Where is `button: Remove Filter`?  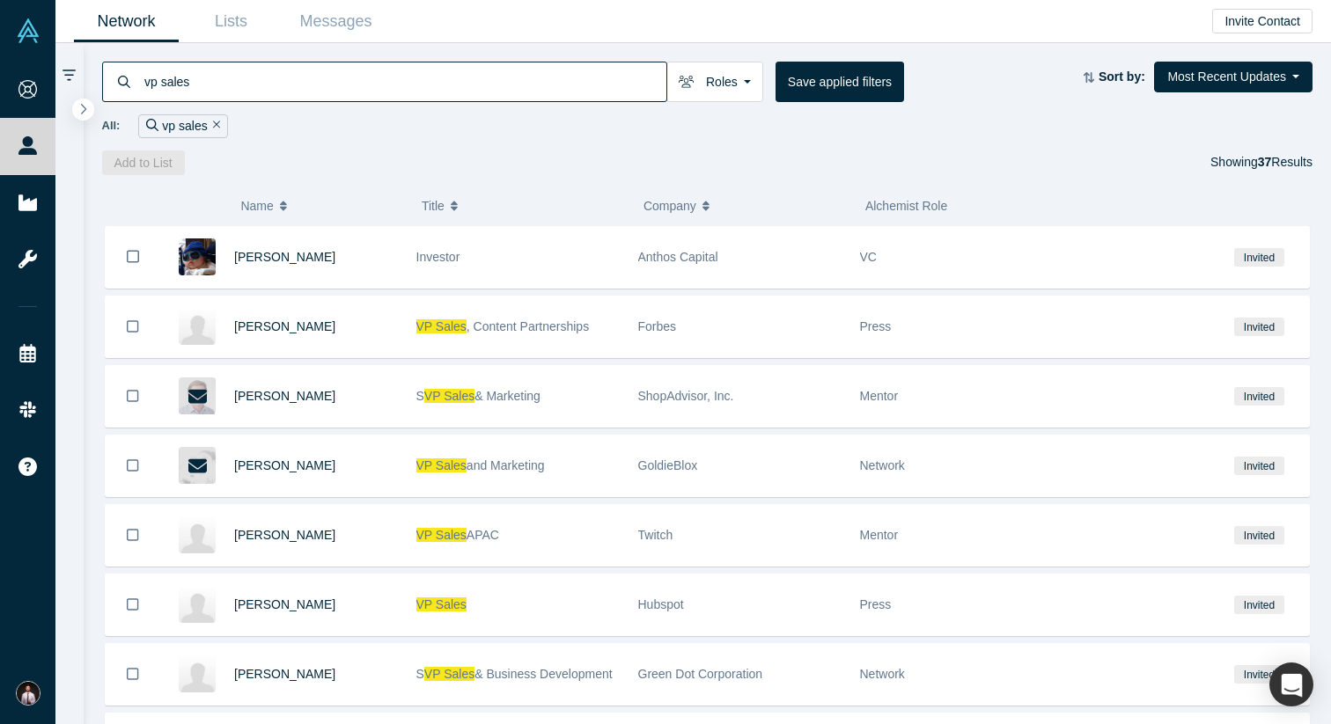 button: Remove Filter is located at coordinates (214, 126).